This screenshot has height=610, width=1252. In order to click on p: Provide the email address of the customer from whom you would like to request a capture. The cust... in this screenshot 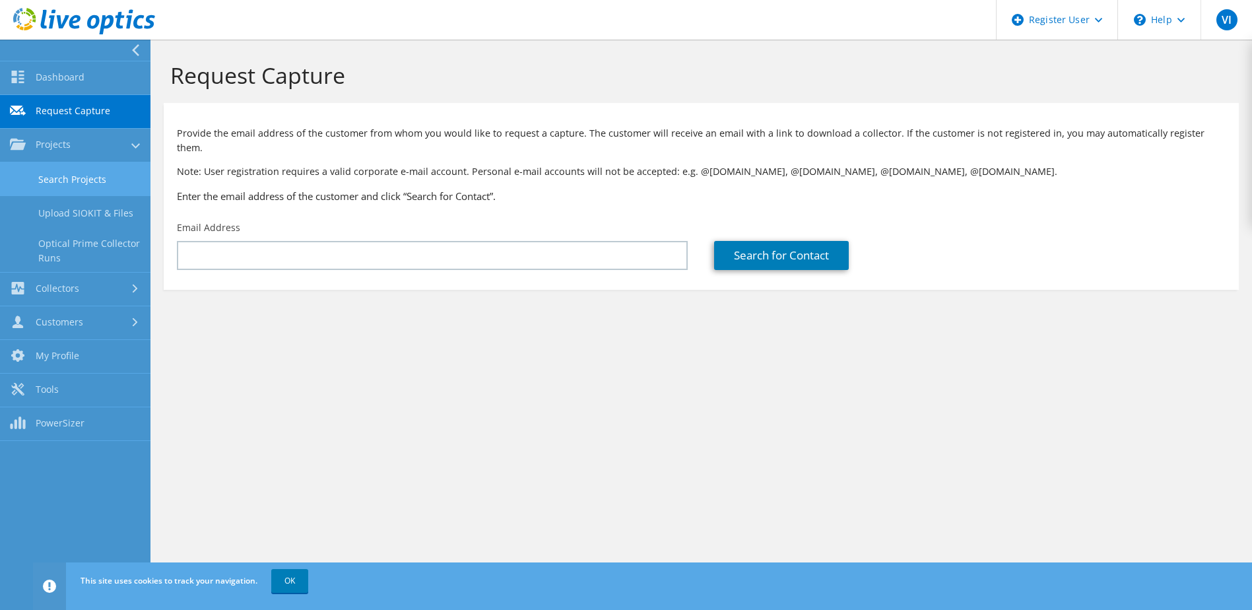, I will do `click(701, 141)`.